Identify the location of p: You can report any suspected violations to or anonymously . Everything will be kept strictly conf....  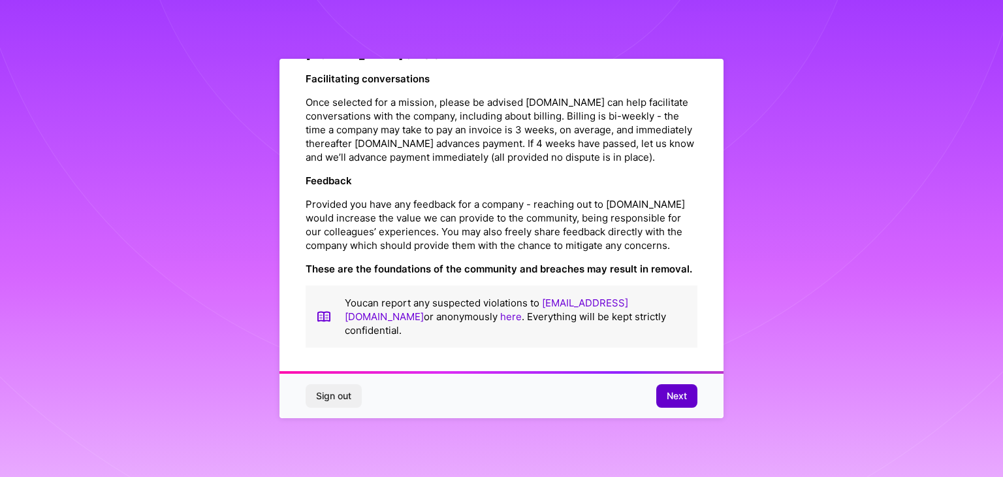
(516, 316).